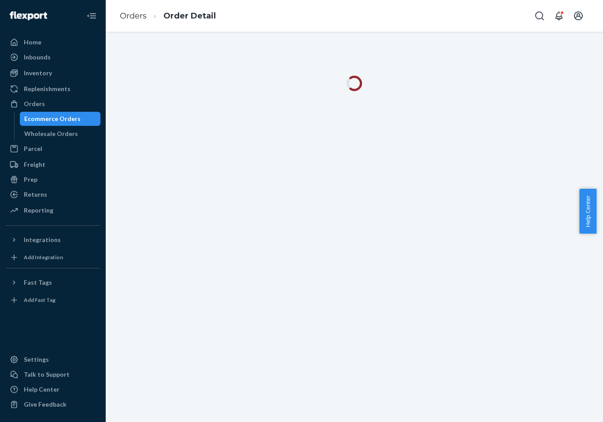 Image resolution: width=603 pixels, height=422 pixels. Describe the element at coordinates (38, 283) in the screenshot. I see `div: Fast Tags` at that location.